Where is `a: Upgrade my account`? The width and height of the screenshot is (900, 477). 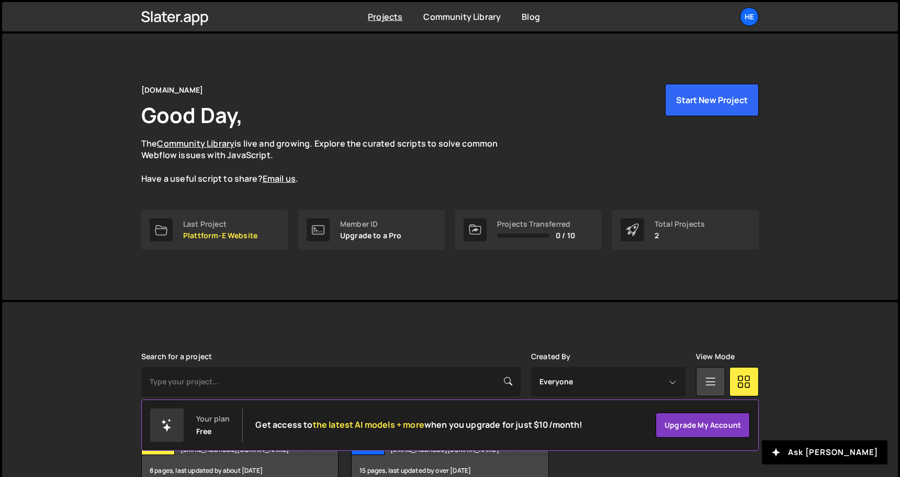 a: Upgrade my account is located at coordinates (703, 425).